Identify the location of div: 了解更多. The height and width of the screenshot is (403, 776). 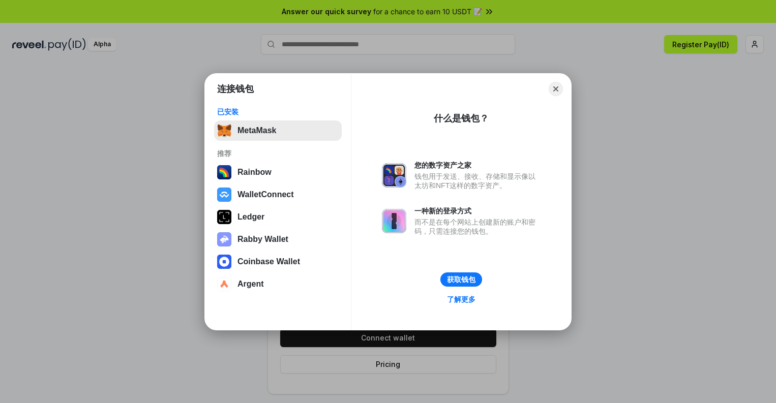
(461, 299).